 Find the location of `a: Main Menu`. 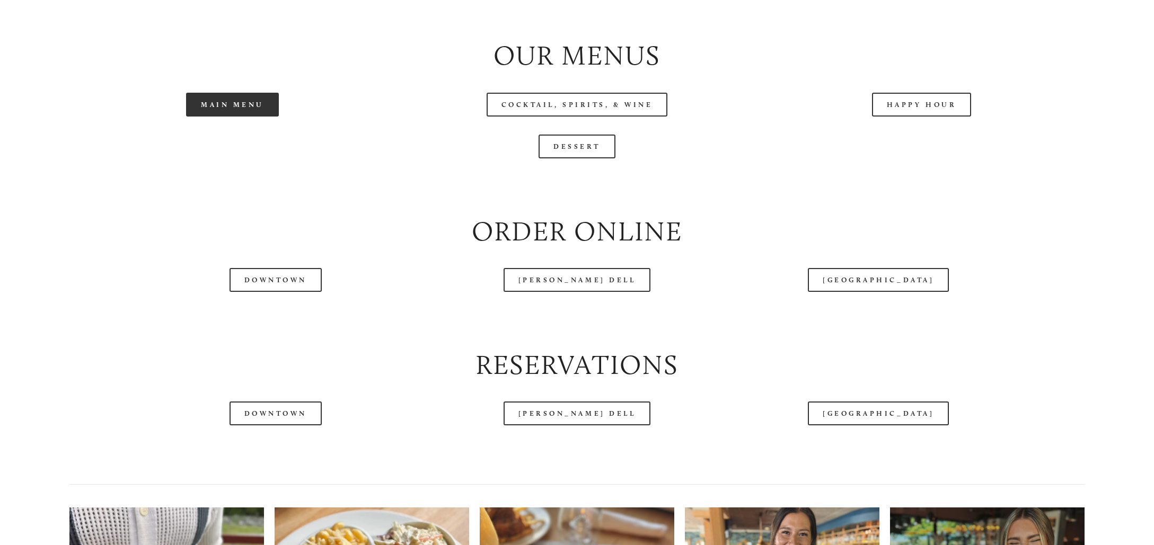

a: Main Menu is located at coordinates (232, 104).